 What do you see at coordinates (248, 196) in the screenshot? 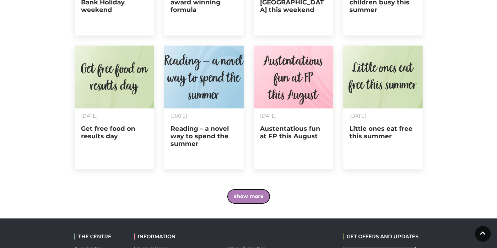
I see `button: show more` at bounding box center [248, 196].